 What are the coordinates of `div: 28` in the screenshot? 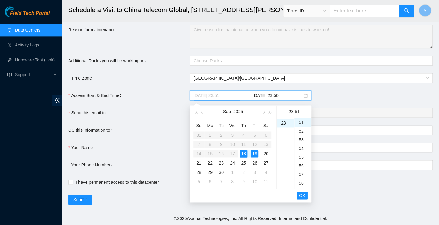 It's located at (199, 172).